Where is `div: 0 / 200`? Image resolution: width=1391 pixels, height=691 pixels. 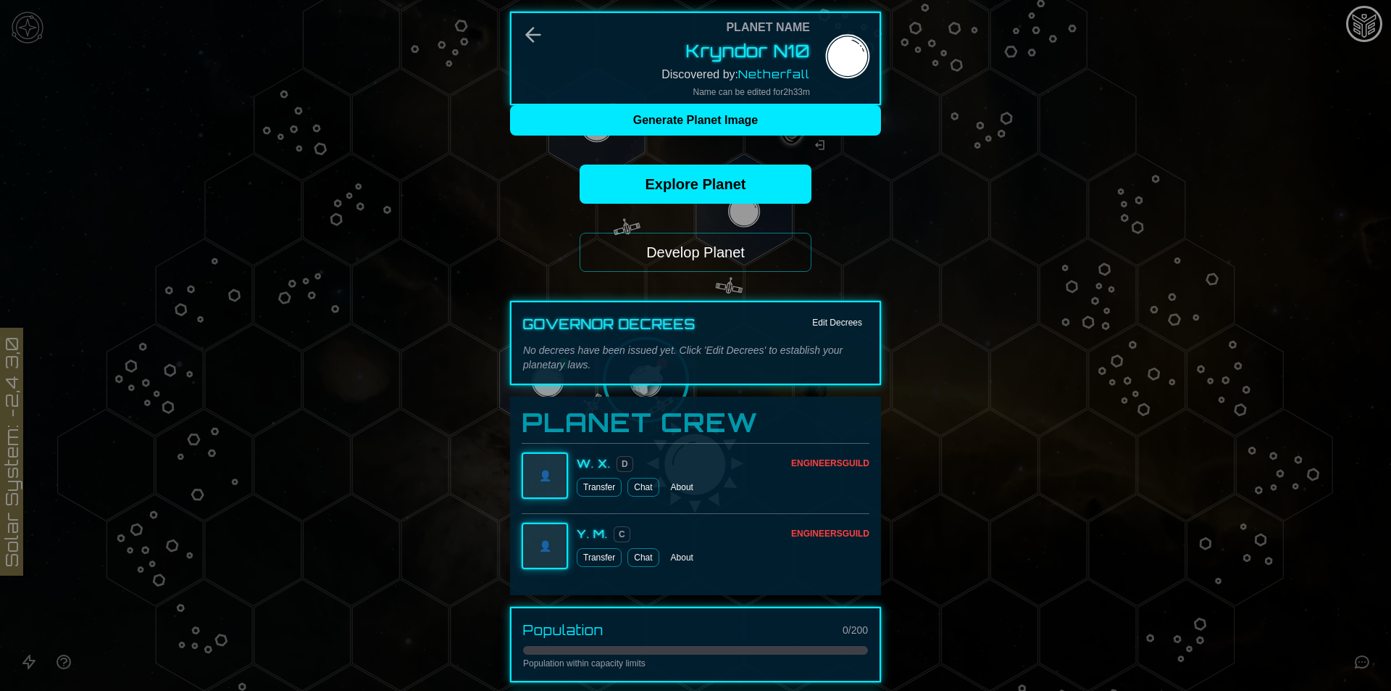
div: 0 / 200 is located at coordinates (855, 630).